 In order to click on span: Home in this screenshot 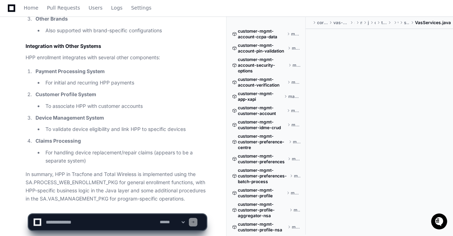, I will do `click(31, 8)`.